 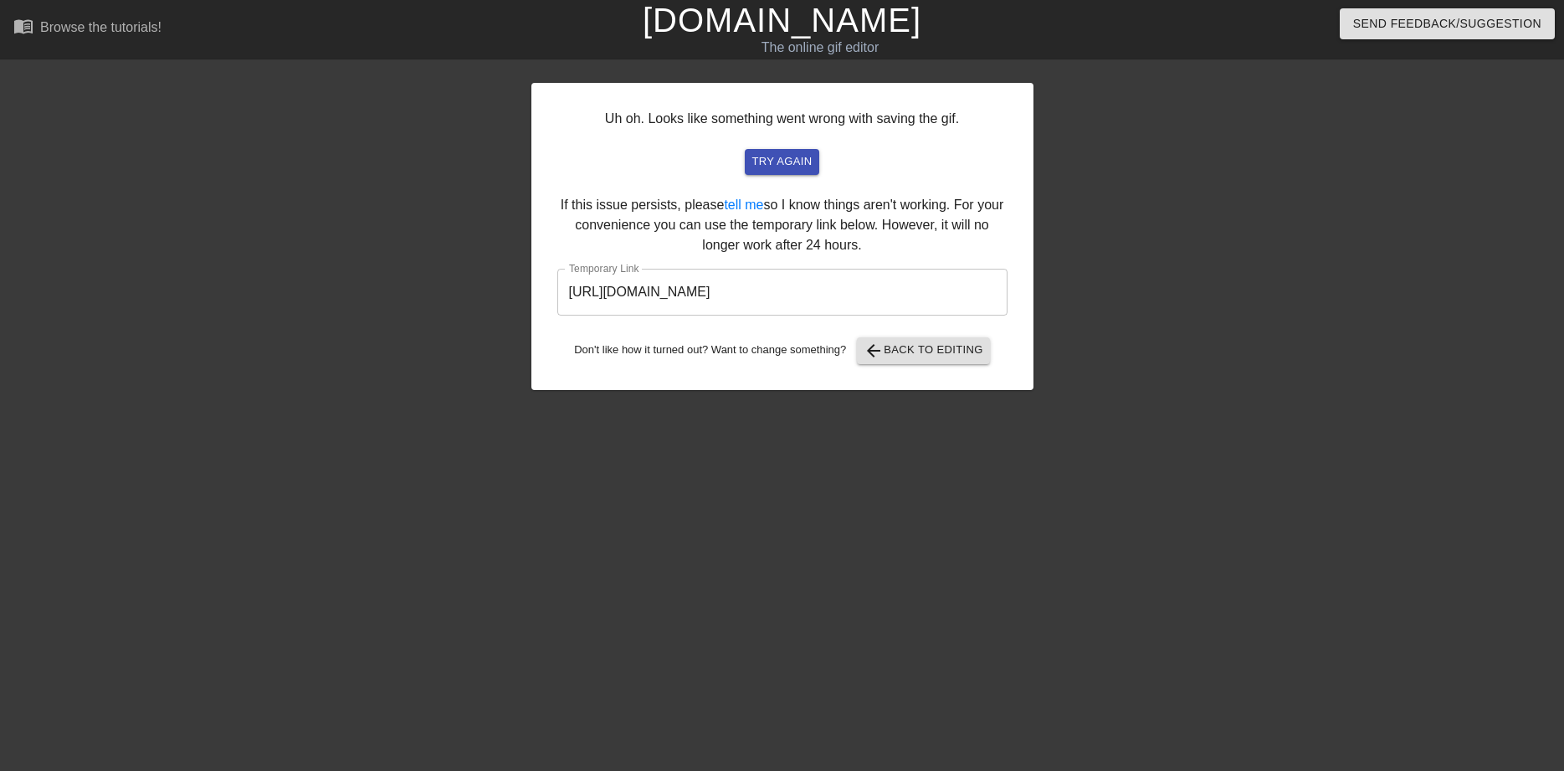 What do you see at coordinates (87, 28) in the screenshot?
I see `a: Browse the tutorials!` at bounding box center [87, 28].